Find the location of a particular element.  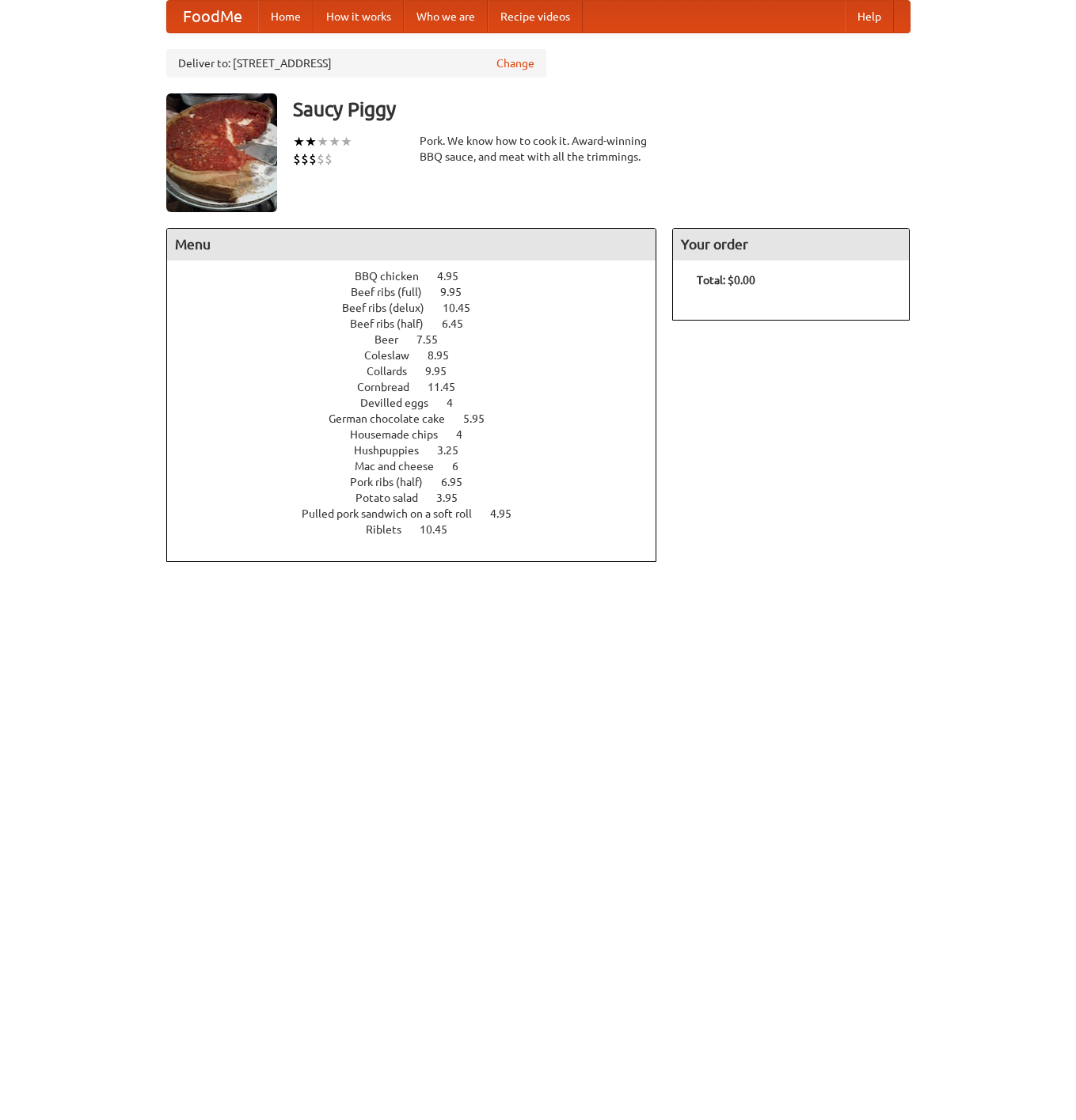

span: Potato salad is located at coordinates (395, 498).